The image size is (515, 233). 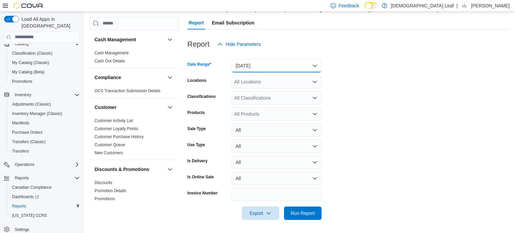 What do you see at coordinates (372, 5) in the screenshot?
I see `input: Dark Mode` at bounding box center [372, 5].